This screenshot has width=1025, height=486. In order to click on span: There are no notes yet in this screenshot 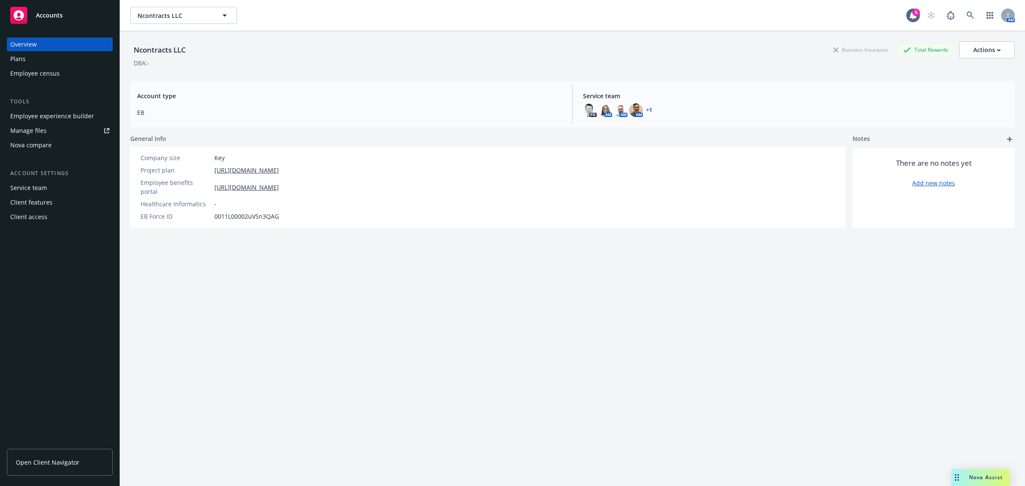, I will do `click(934, 163)`.